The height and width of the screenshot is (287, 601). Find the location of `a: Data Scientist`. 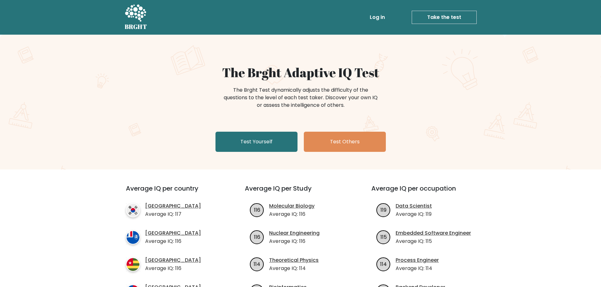

a: Data Scientist is located at coordinates (414, 206).